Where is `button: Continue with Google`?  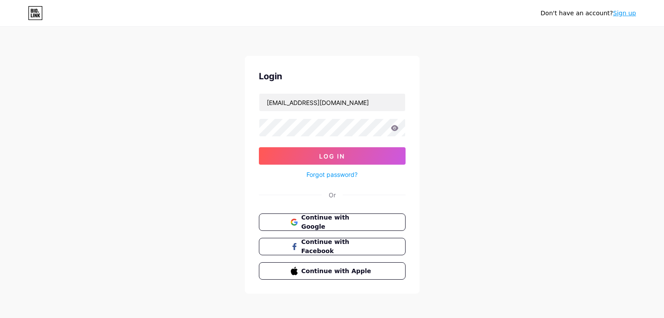 button: Continue with Google is located at coordinates (332, 222).